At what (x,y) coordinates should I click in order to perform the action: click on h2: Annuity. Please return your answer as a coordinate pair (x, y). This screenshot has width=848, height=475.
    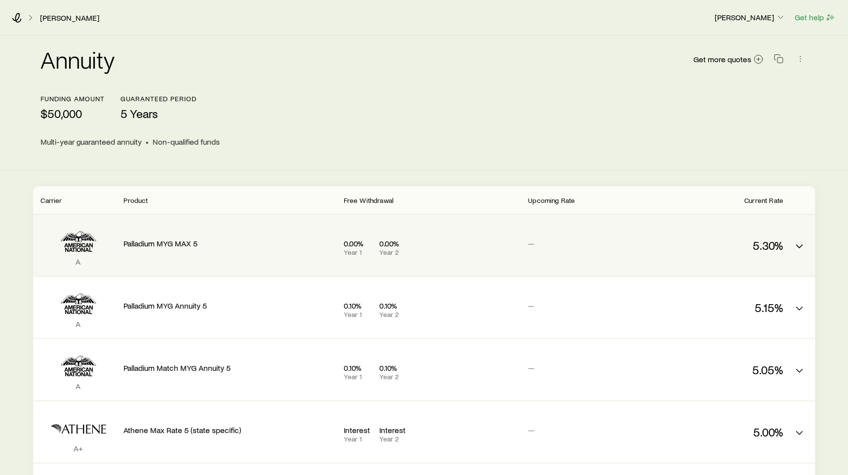
    Looking at the image, I should click on (78, 59).